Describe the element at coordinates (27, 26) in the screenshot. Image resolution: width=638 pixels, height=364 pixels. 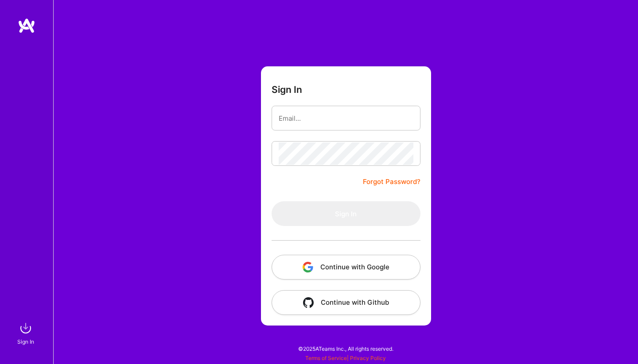
I see `img: logo` at that location.